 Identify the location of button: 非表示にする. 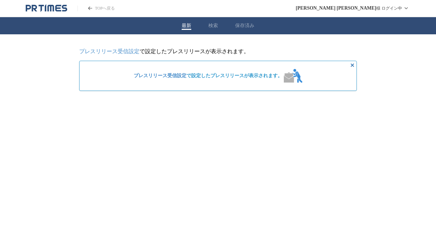
(353, 65).